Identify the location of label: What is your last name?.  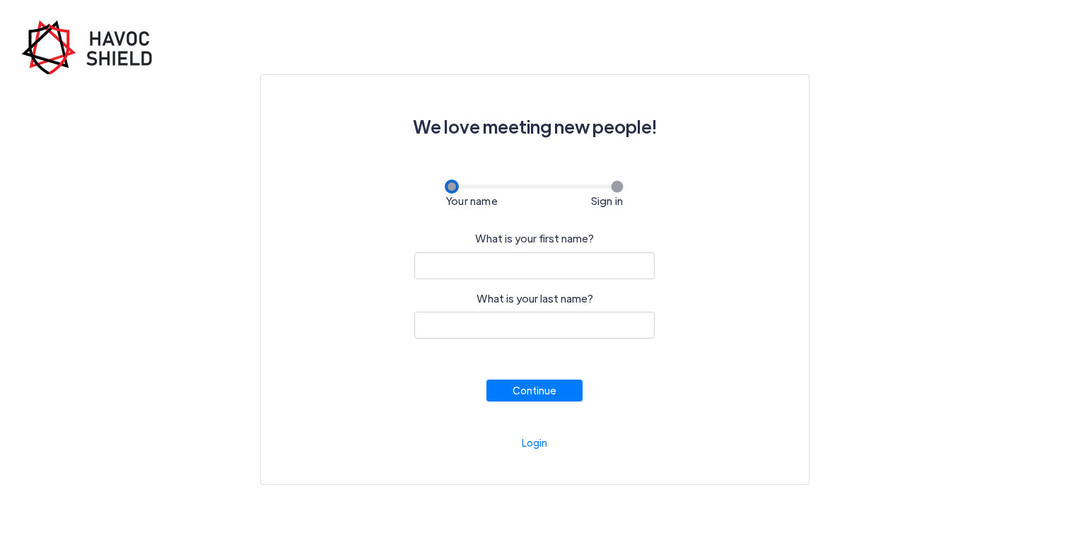
(535, 298).